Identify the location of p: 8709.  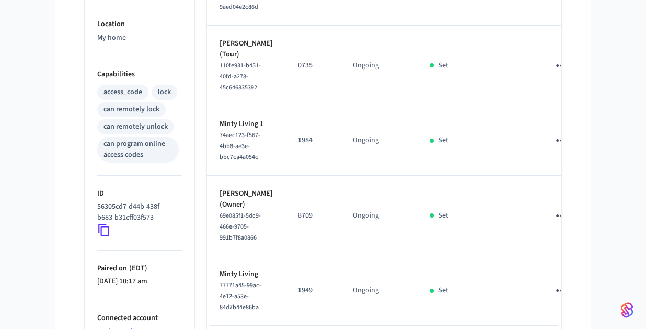
(312, 215).